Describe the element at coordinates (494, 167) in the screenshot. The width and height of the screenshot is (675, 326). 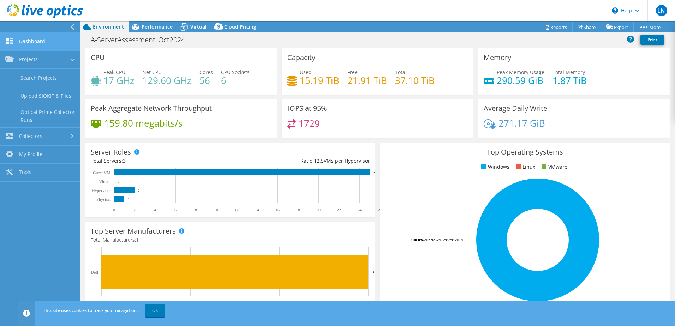
I see `li: Windows` at that location.